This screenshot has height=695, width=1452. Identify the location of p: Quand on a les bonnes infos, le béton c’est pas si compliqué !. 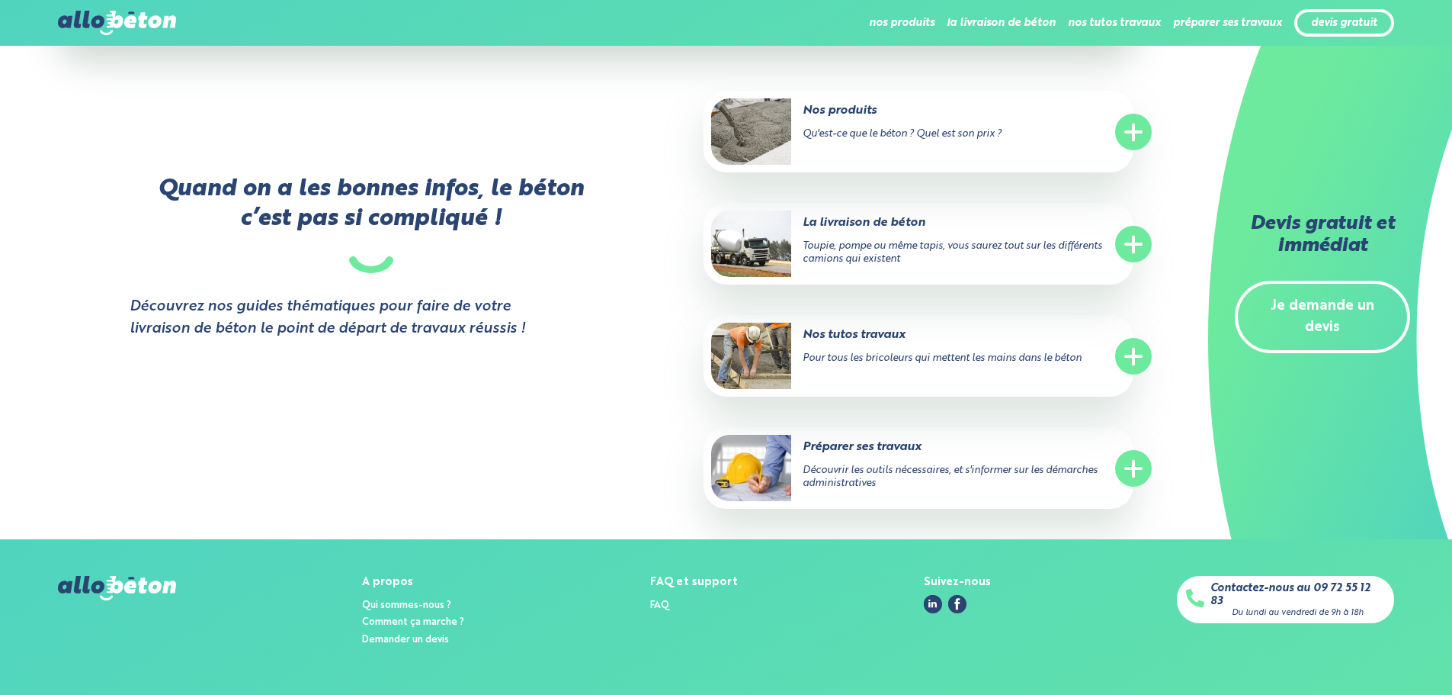
(371, 223).